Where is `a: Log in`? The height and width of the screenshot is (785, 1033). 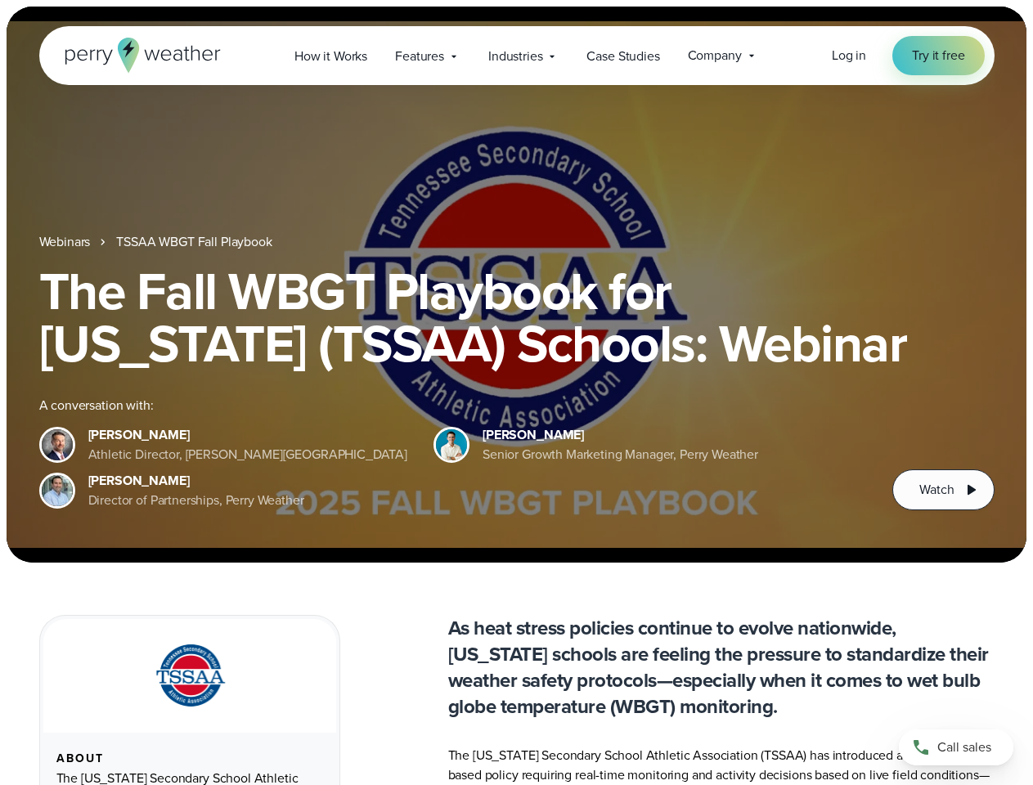 a: Log in is located at coordinates (849, 56).